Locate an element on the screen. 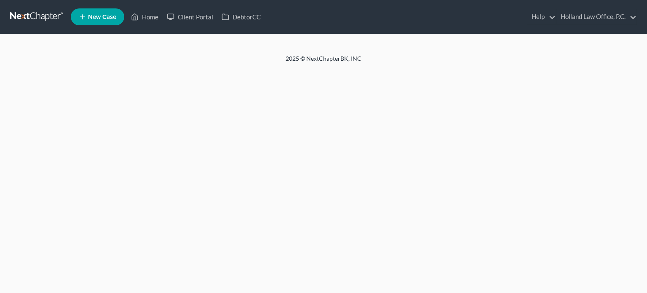  a: Client Portal is located at coordinates (190, 17).